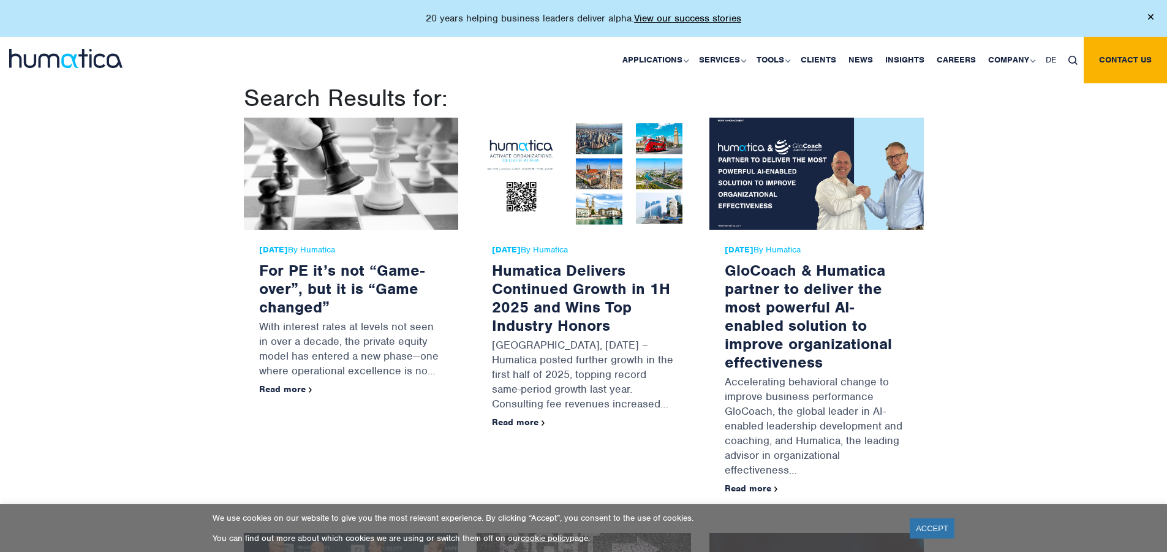  I want to click on p: Accelerating behavioral change to improve business performance GloCoach, the global leader in AI-..., so click(816, 427).